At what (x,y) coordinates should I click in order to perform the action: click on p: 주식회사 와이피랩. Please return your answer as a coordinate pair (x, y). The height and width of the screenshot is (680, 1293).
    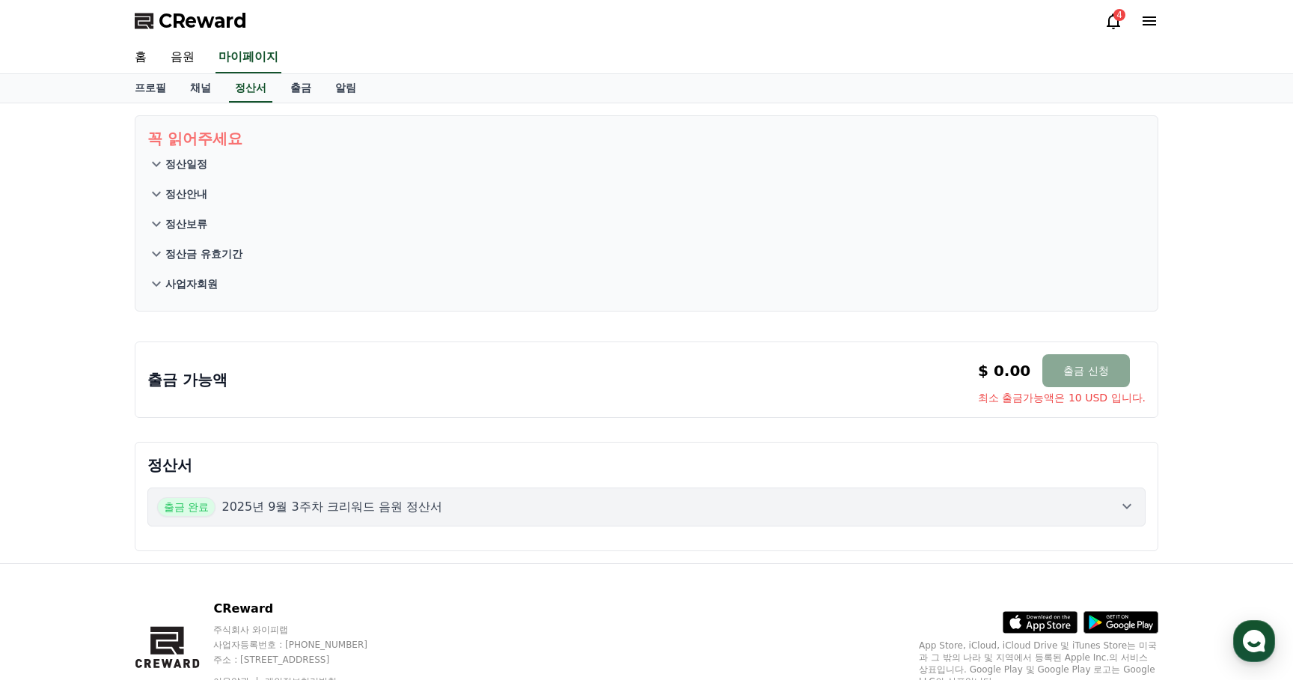
    Looking at the image, I should click on (305, 629).